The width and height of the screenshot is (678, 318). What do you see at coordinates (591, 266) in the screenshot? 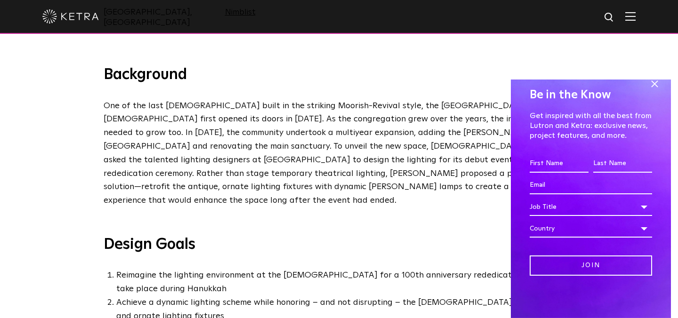
I see `input: Join` at bounding box center [591, 266].